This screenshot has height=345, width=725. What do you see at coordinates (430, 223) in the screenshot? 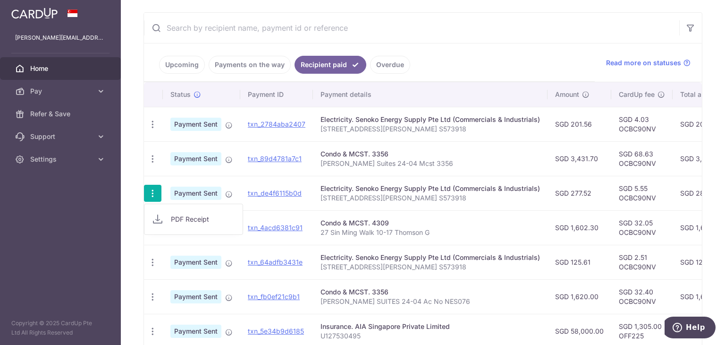
I see `div: Condo & MCST. 4309` at bounding box center [430, 223].